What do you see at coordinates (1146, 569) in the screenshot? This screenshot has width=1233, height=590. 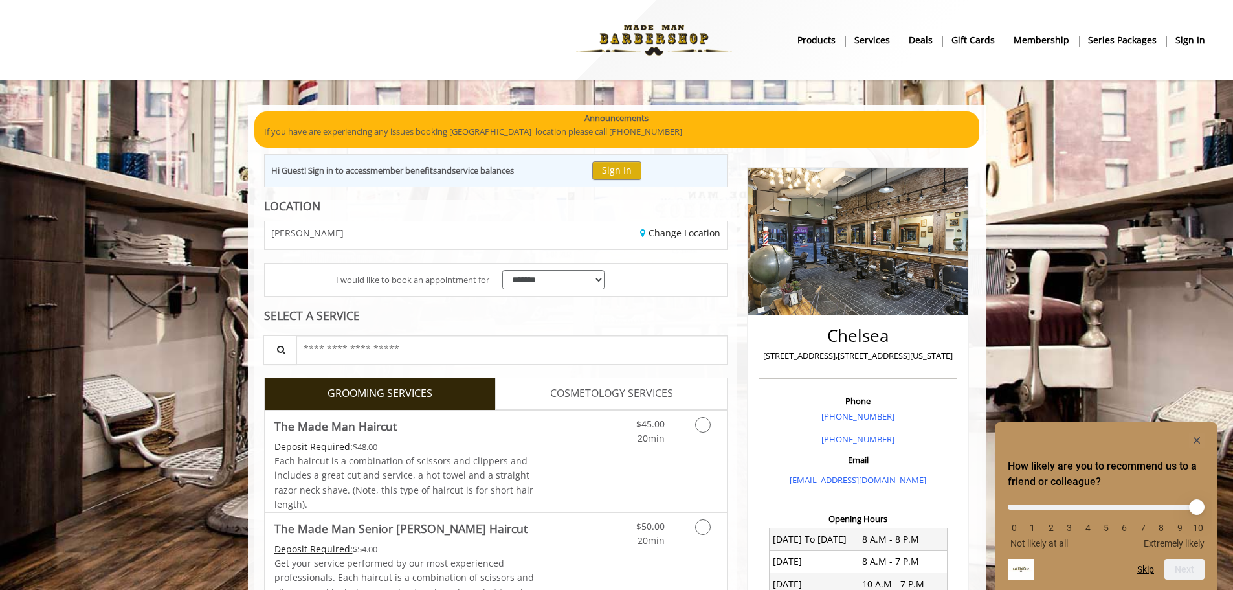 I see `button: Skip` at bounding box center [1146, 569].